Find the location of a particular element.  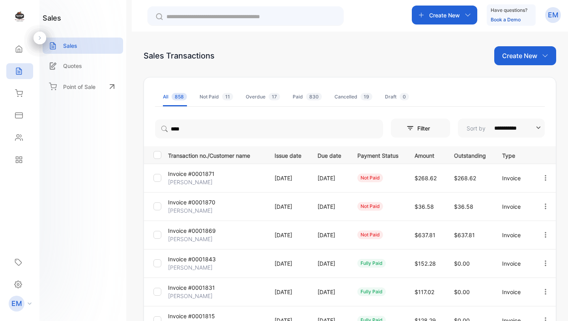

h1: sales is located at coordinates (52, 18).